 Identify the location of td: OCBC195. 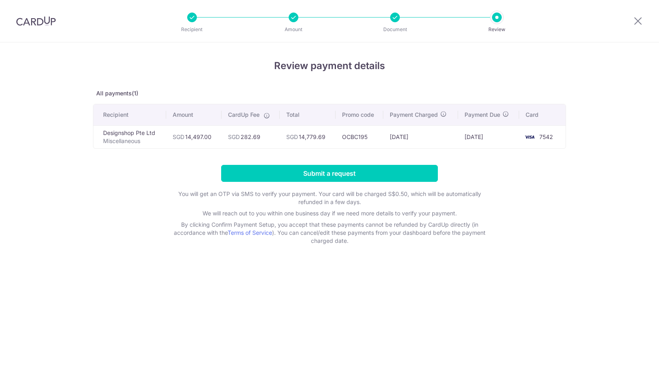
(359, 137).